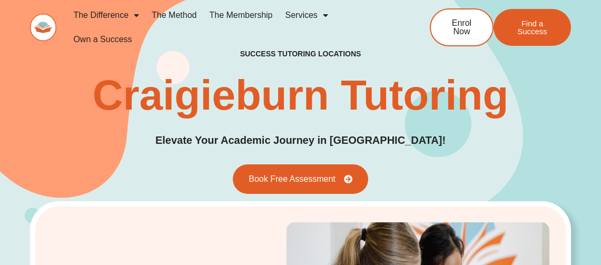 The image size is (601, 265). What do you see at coordinates (300, 179) in the screenshot?
I see `a: Book Free Assessment` at bounding box center [300, 179].